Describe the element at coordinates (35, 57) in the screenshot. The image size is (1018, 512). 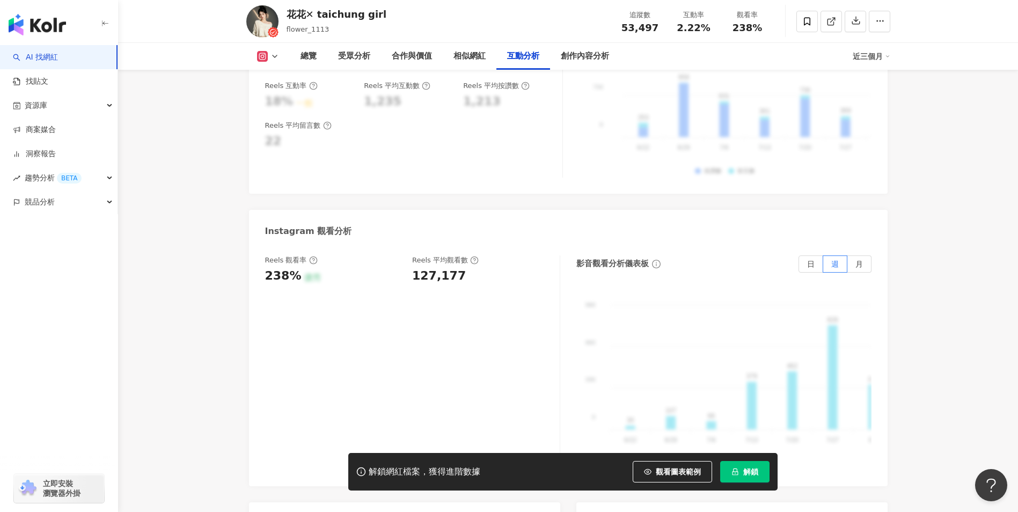
I see `a: searchAI 找網紅` at that location.